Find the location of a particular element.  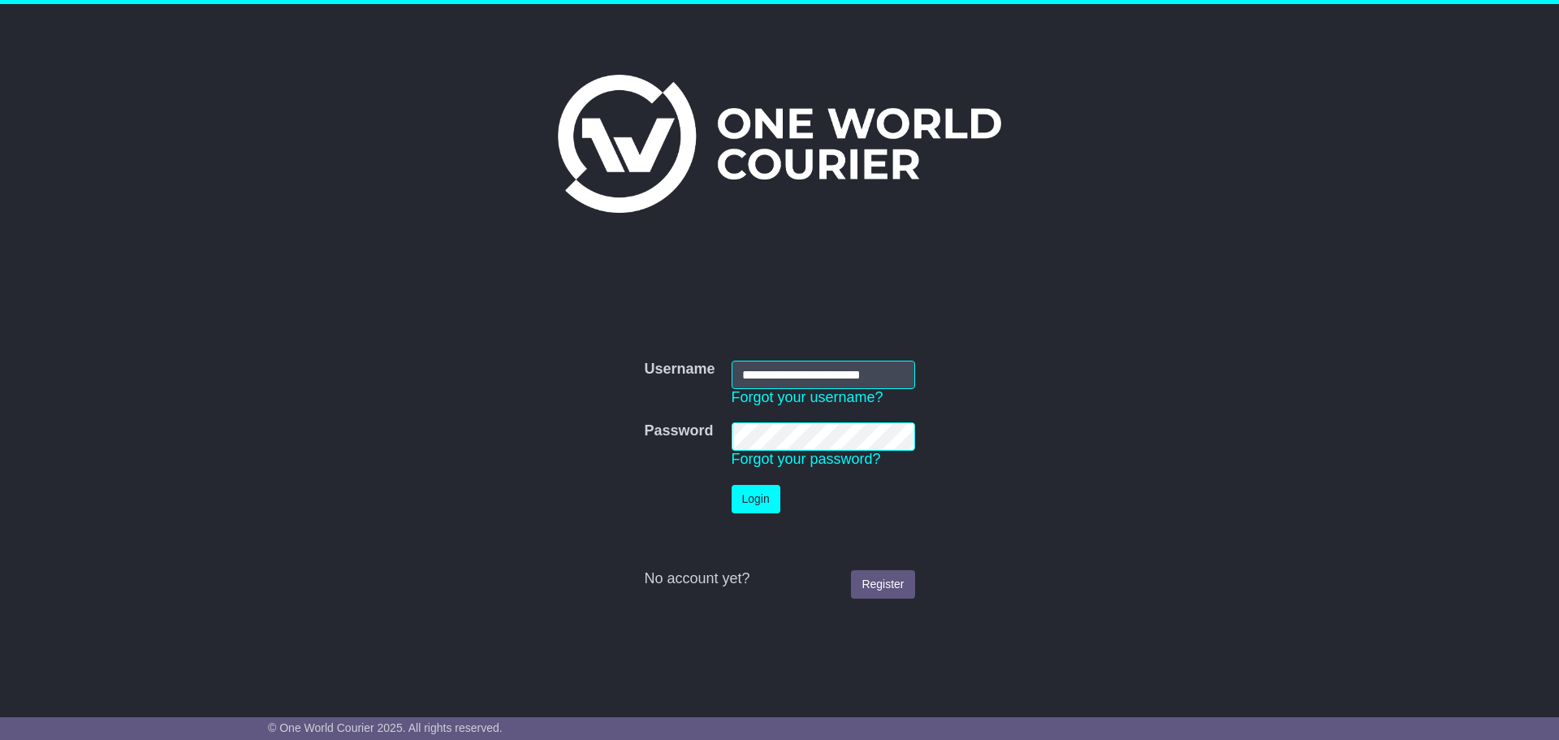

span: © One World Courier 2025. All rights reserved. is located at coordinates (385, 728).